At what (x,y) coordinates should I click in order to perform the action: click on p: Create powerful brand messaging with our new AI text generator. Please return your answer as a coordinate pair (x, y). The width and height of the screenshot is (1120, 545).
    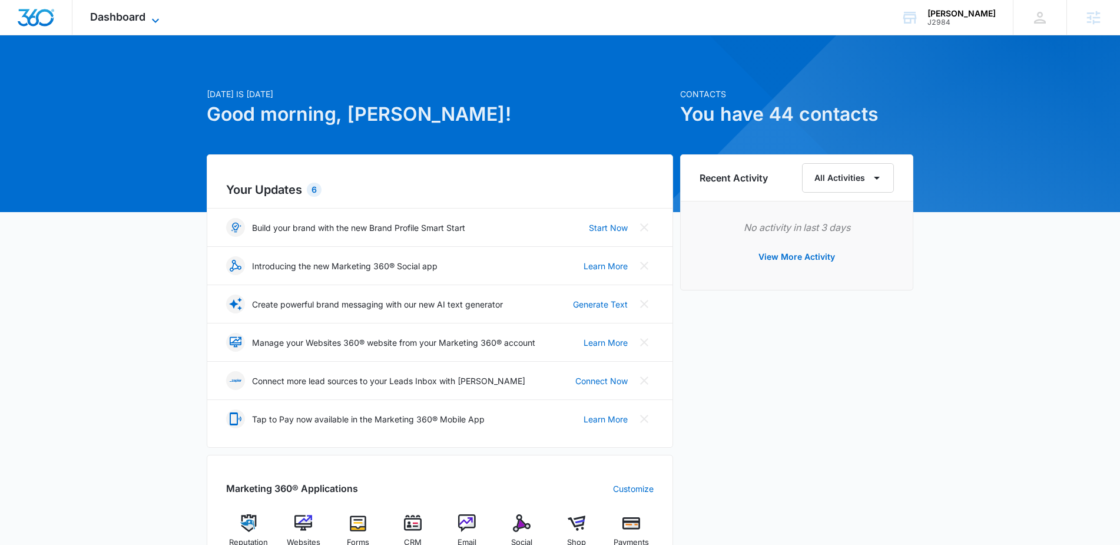
    Looking at the image, I should click on (378, 304).